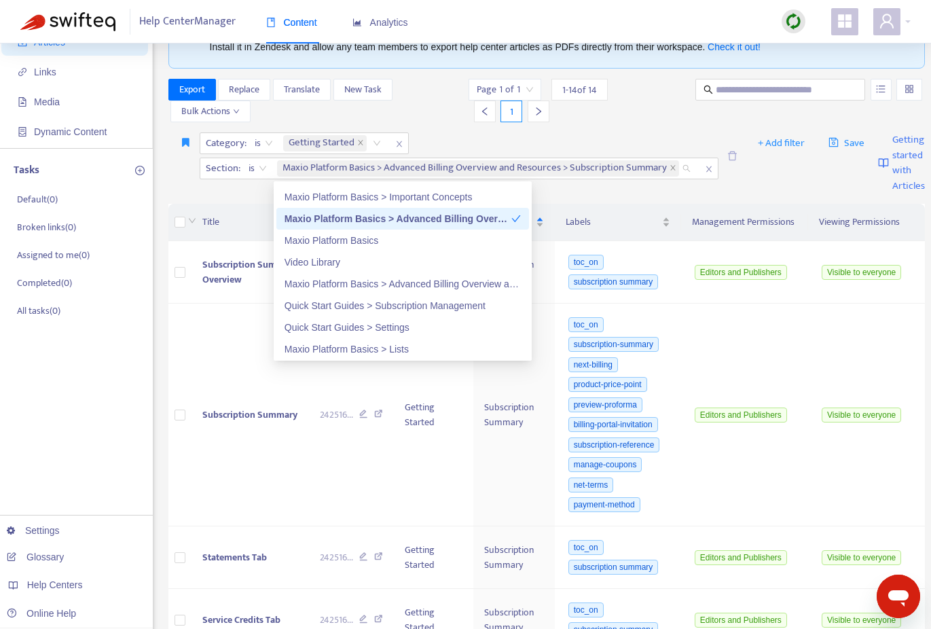 The height and width of the screenshot is (629, 931). What do you see at coordinates (211, 111) in the screenshot?
I see `span: Bulk Actions` at bounding box center [211, 111].